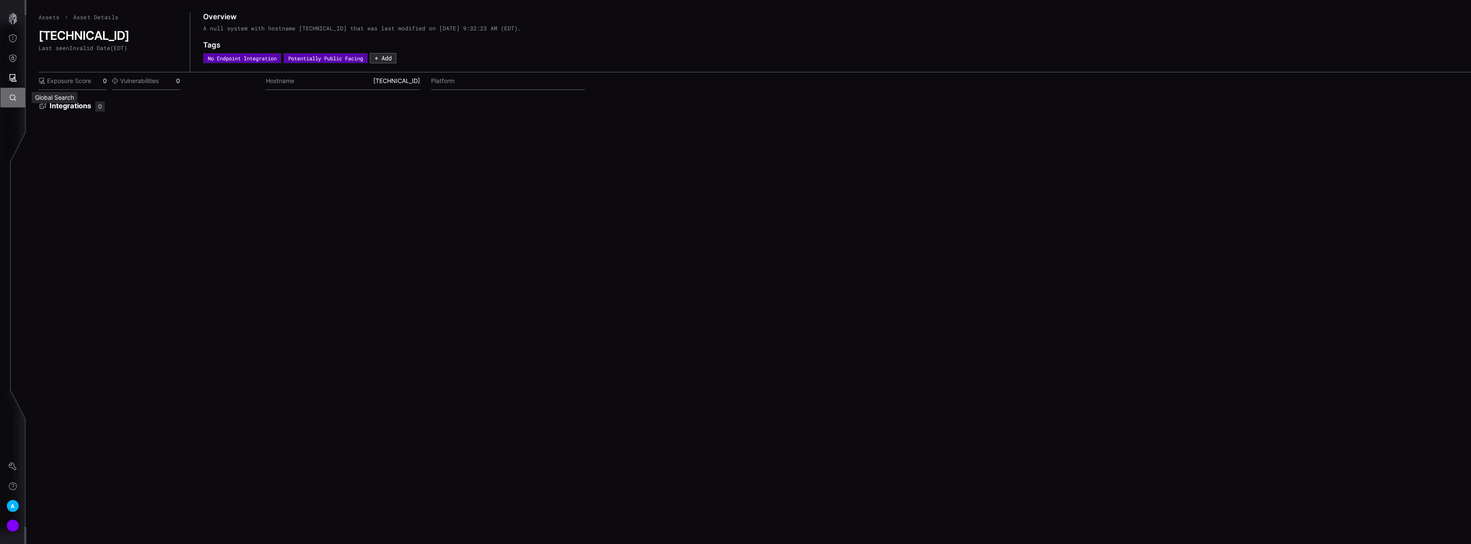  I want to click on h3: Integrations, so click(755, 106).